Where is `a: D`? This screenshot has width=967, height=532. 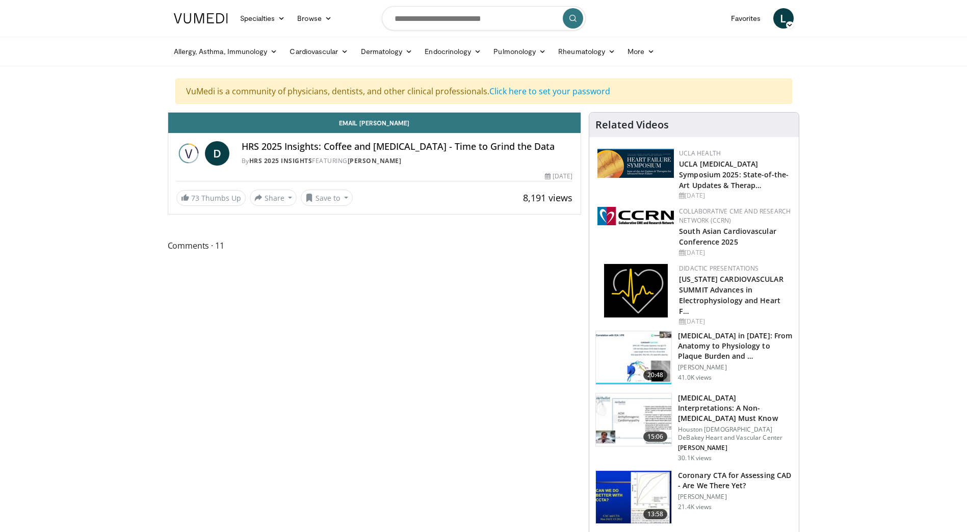
a: D is located at coordinates (217, 153).